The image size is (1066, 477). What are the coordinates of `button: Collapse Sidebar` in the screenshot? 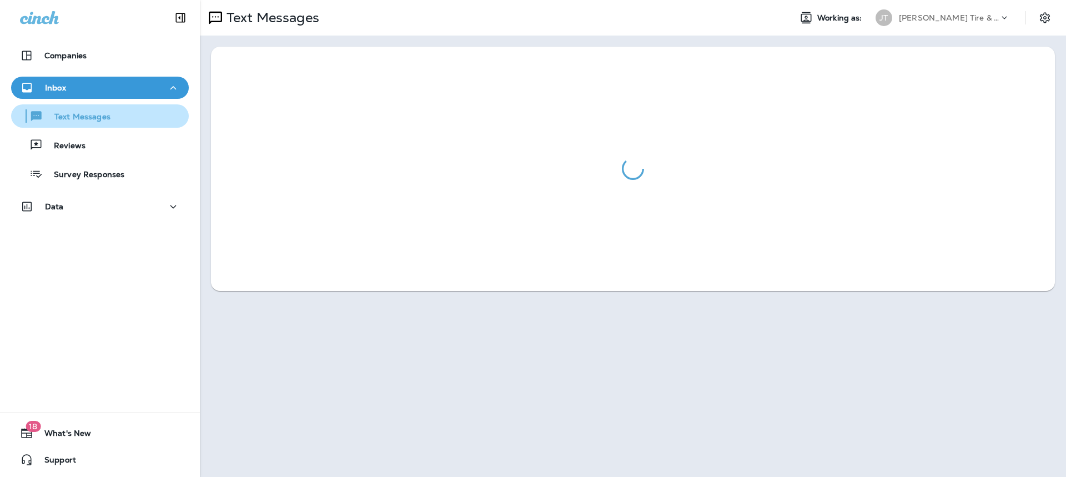 It's located at (180, 18).